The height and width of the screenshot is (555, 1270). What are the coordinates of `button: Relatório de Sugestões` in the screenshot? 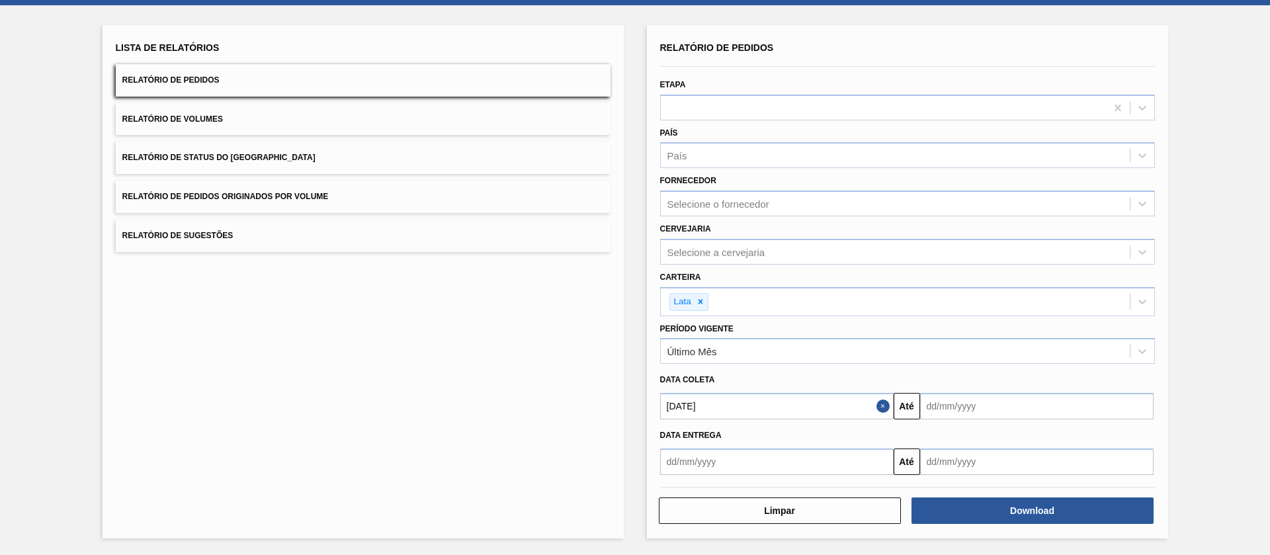 It's located at (363, 236).